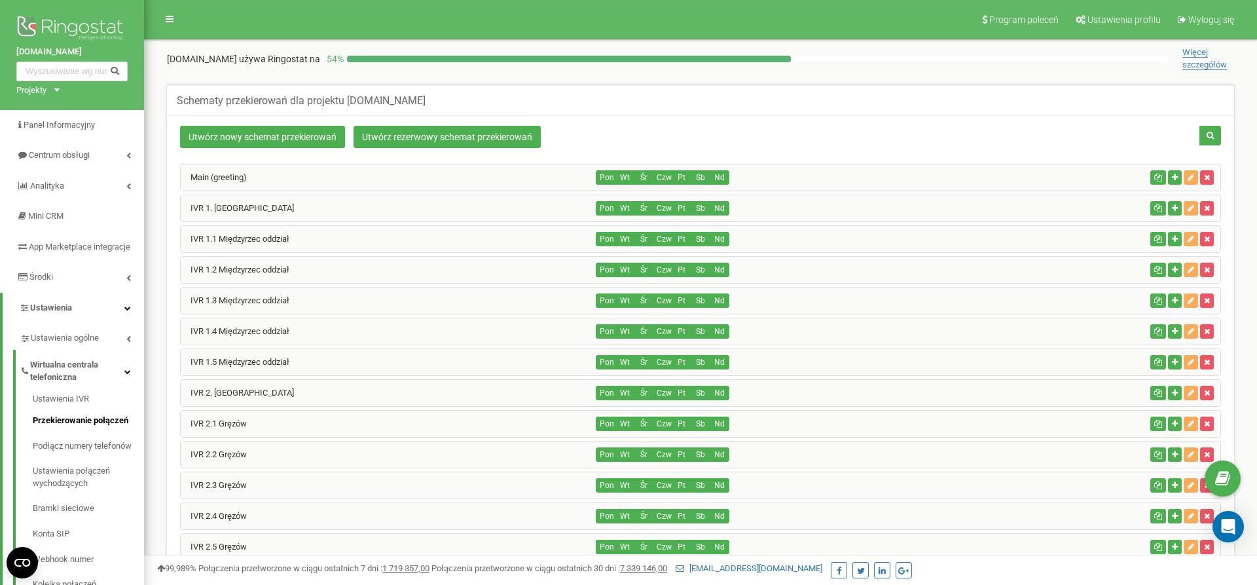 The height and width of the screenshot is (585, 1257). Describe the element at coordinates (214, 515) in the screenshot. I see `a: IVR 2.4 Gręzów` at that location.